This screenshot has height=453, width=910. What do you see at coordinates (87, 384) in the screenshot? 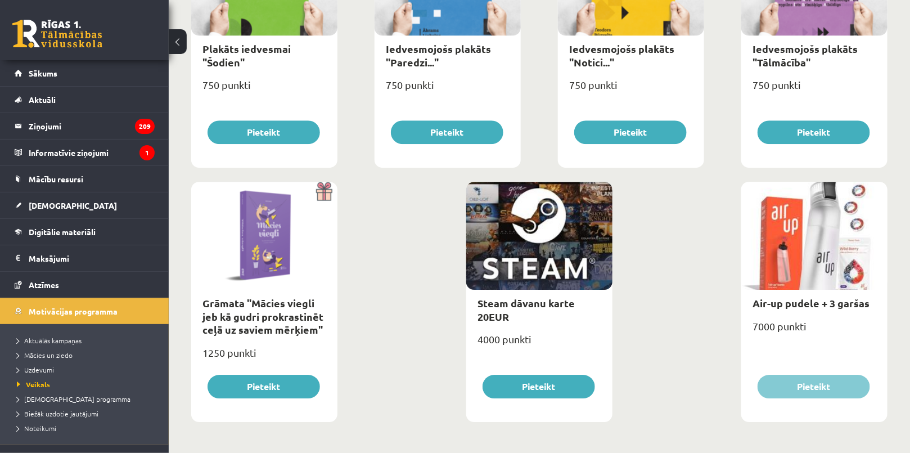
I see `a: Veikals` at bounding box center [87, 384].